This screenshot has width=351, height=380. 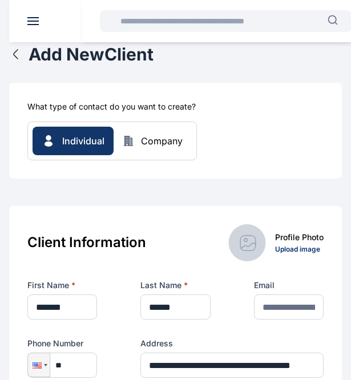 What do you see at coordinates (299, 238) in the screenshot?
I see `div: Profile Photo` at bounding box center [299, 238].